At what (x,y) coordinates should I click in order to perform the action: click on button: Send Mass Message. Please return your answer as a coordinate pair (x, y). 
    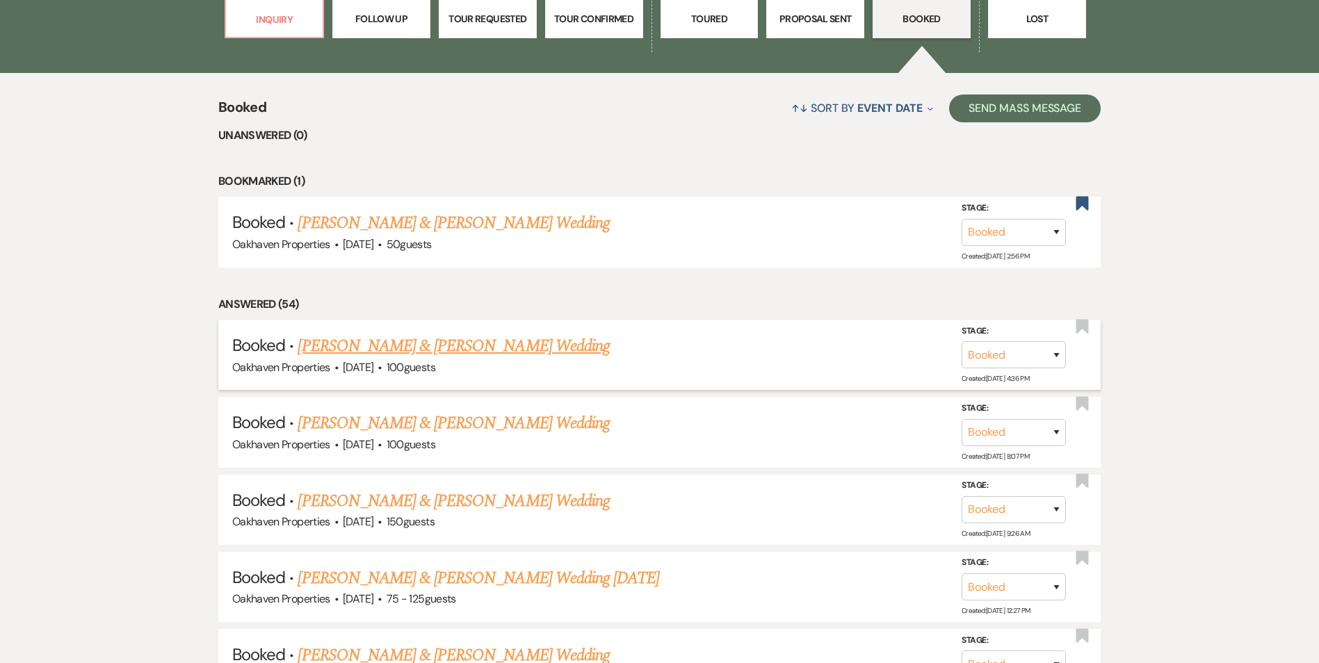
    Looking at the image, I should click on (1025, 108).